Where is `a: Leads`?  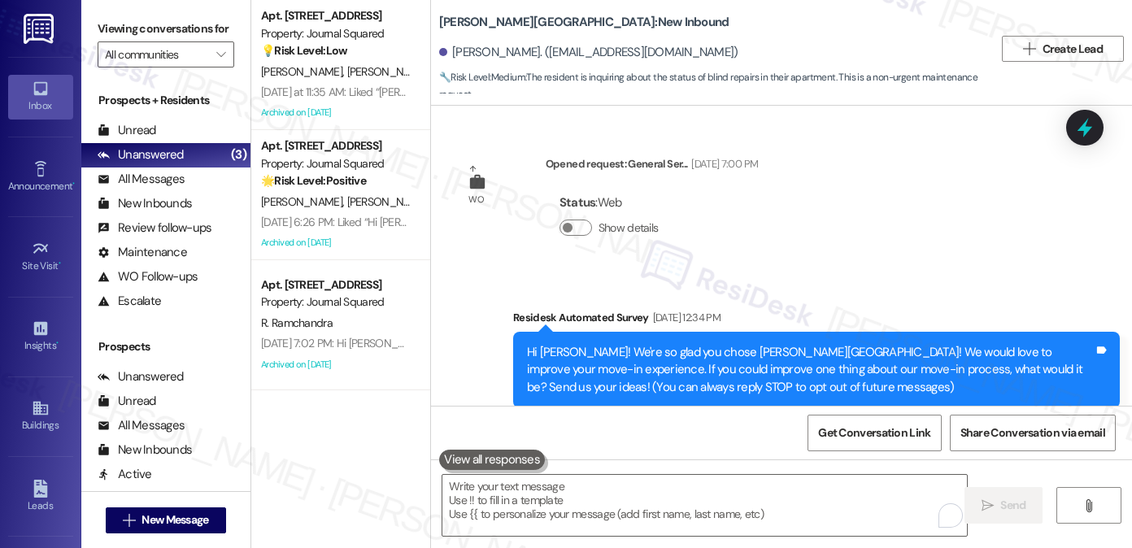 a: Leads is located at coordinates (41, 497).